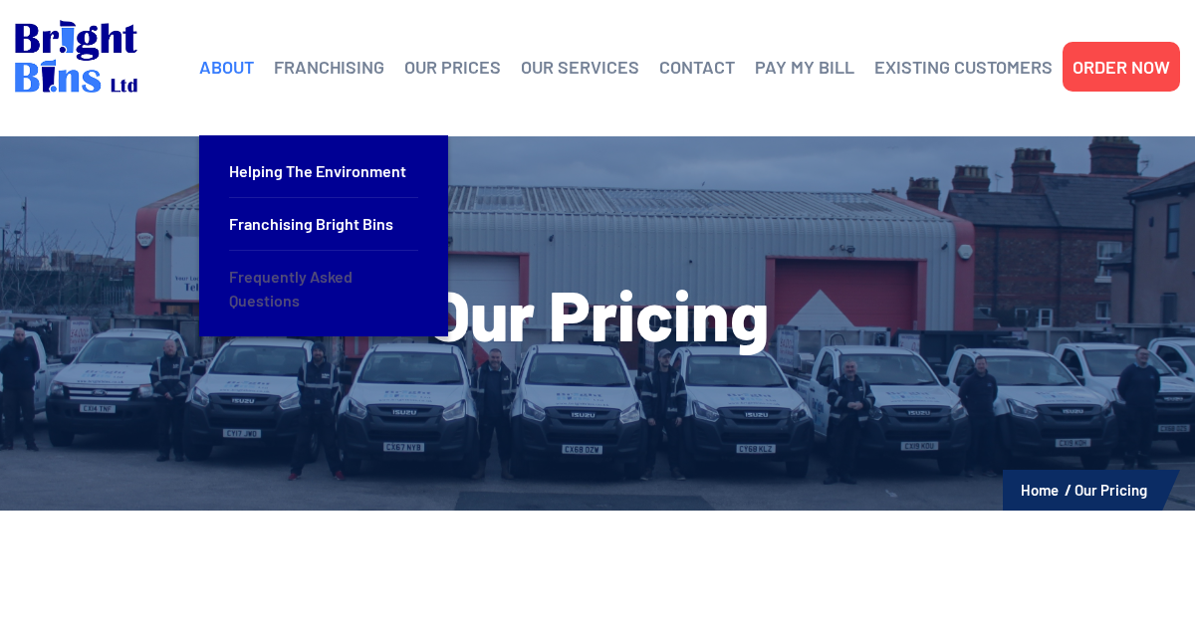 This screenshot has width=1195, height=630. Describe the element at coordinates (804, 67) in the screenshot. I see `a: PAY MY BILL` at that location.